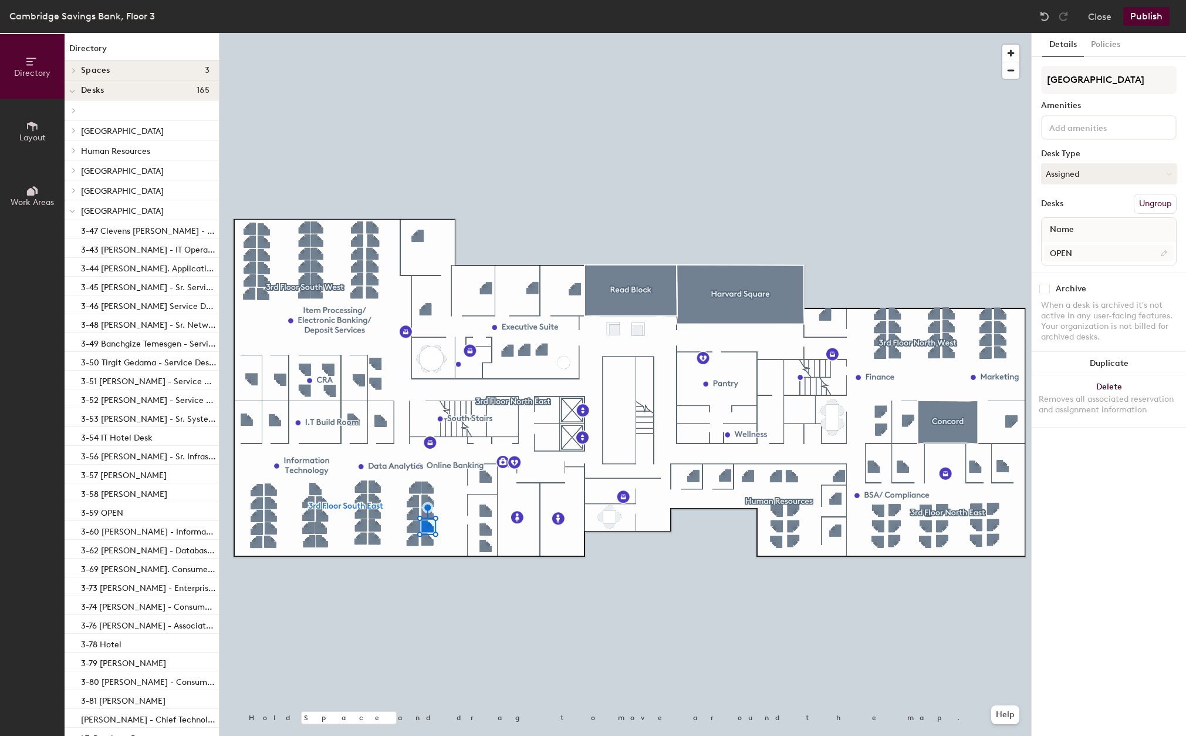 This screenshot has width=1186, height=736. I want to click on div: Desks, so click(1053, 204).